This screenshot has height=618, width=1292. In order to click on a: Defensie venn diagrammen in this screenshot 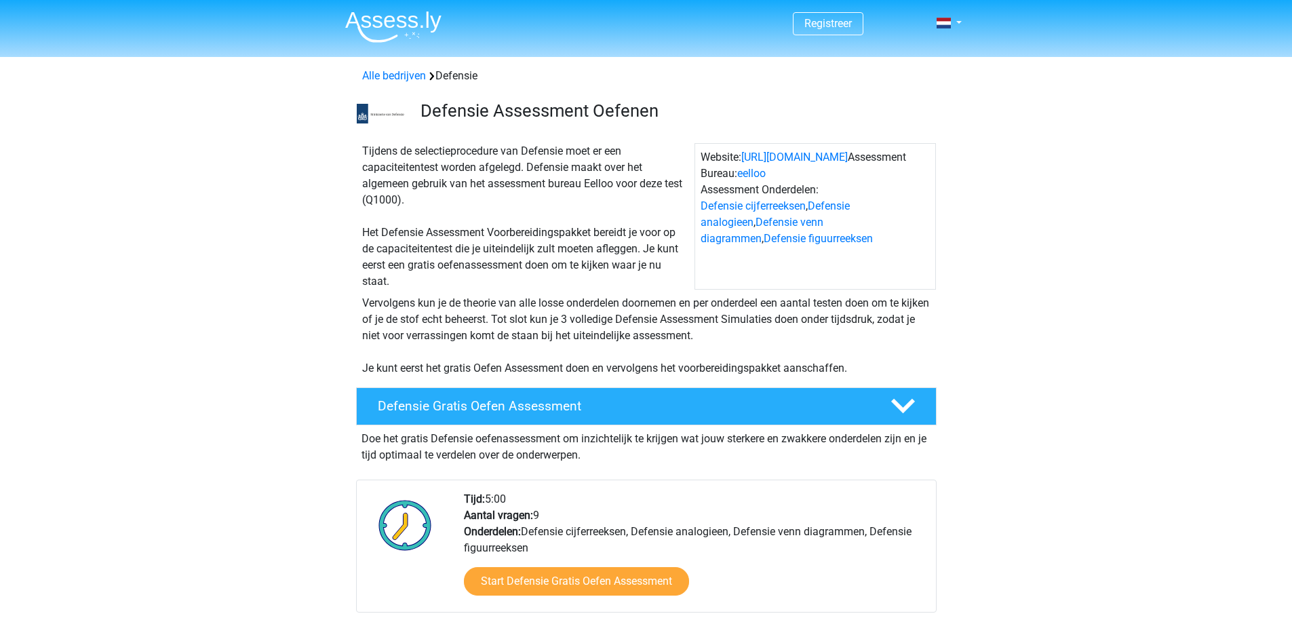, I will do `click(761, 230)`.